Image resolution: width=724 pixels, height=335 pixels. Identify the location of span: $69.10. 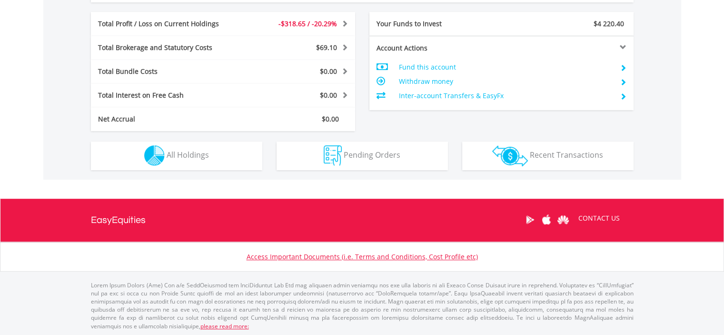
(326, 47).